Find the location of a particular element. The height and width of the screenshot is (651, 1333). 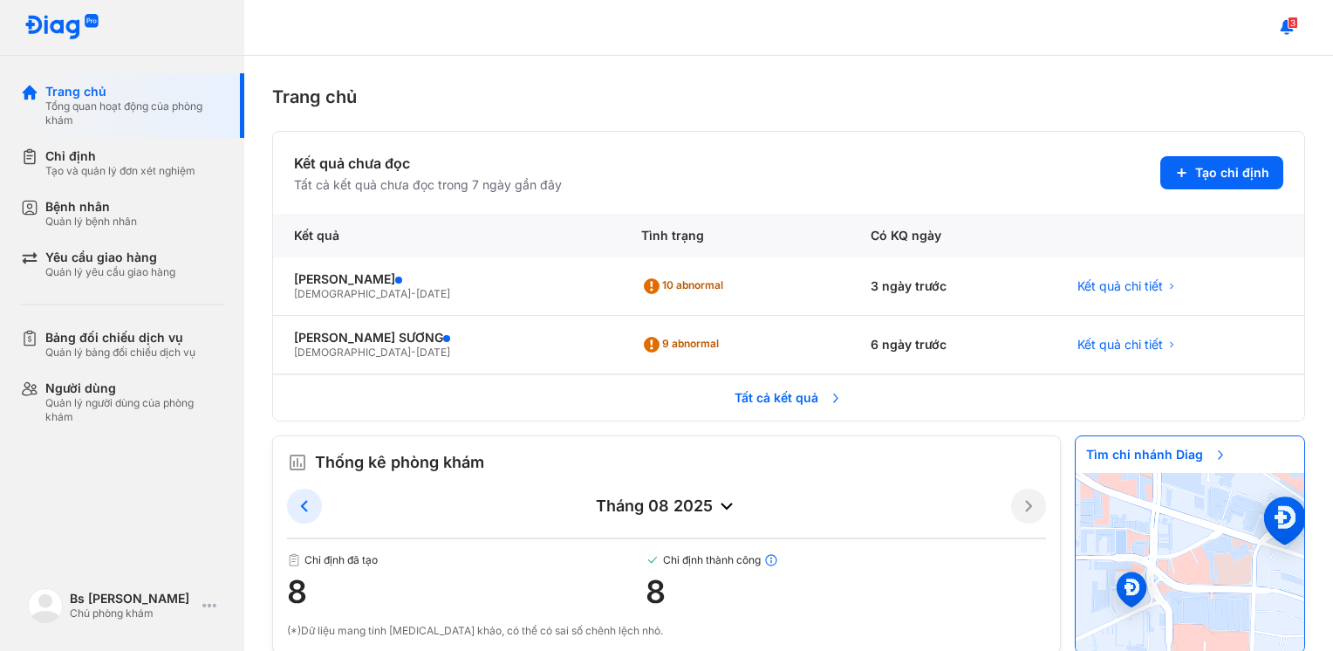

div: Kết quả is located at coordinates (447, 236).